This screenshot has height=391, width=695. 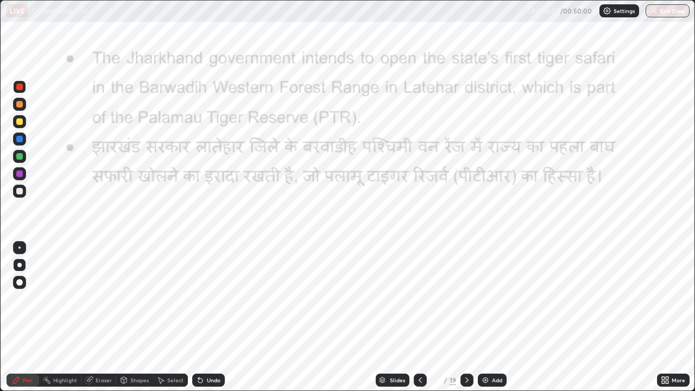 I want to click on div: 6, so click(x=437, y=380).